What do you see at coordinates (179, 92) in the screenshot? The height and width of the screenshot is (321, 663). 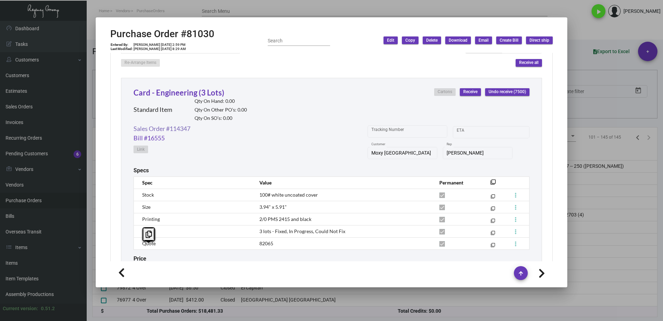 I see `a: Card - Engineering (3 Lots)` at bounding box center [179, 92].